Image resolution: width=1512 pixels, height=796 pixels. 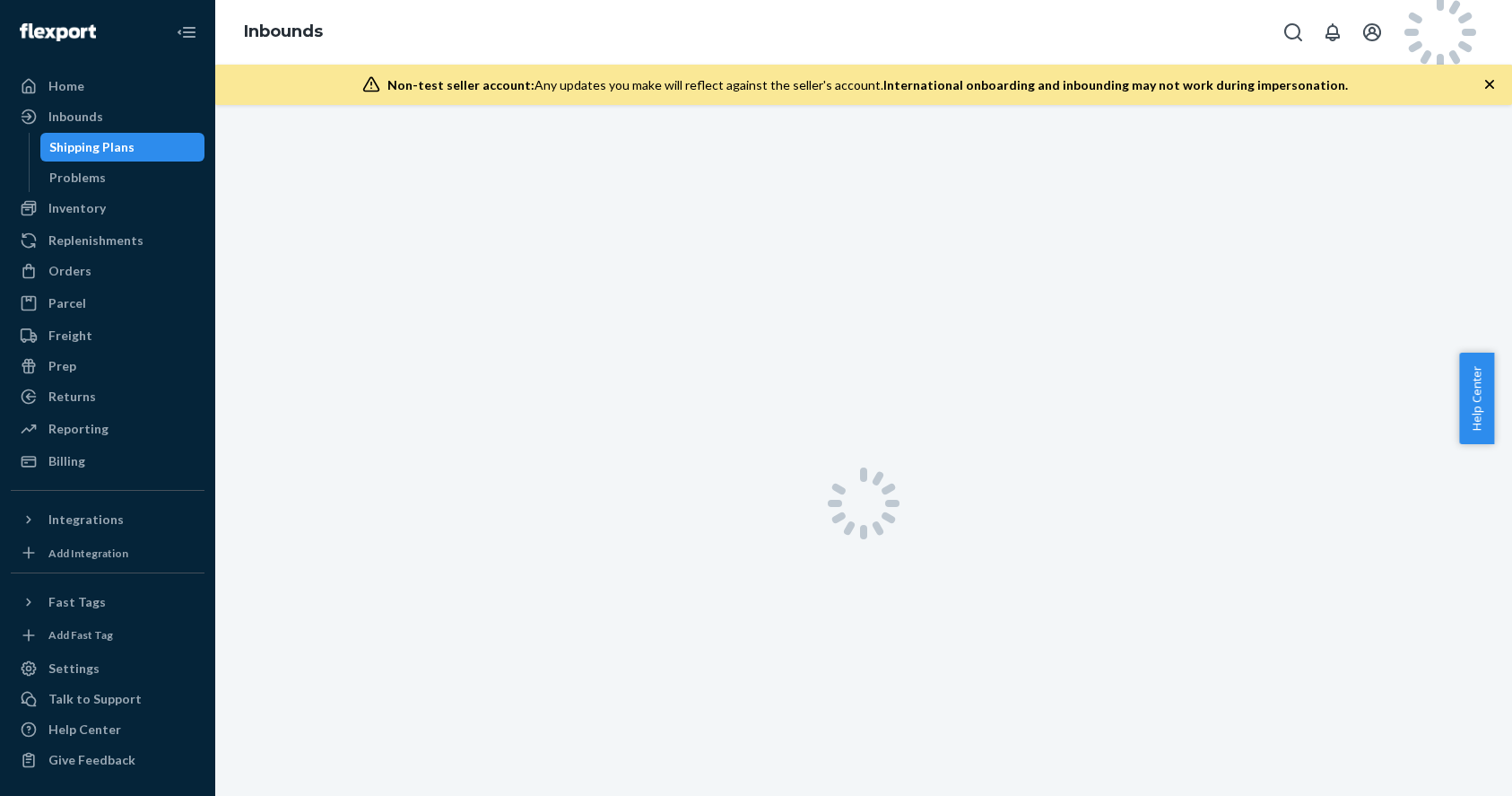 I want to click on div: Inventory, so click(x=77, y=208).